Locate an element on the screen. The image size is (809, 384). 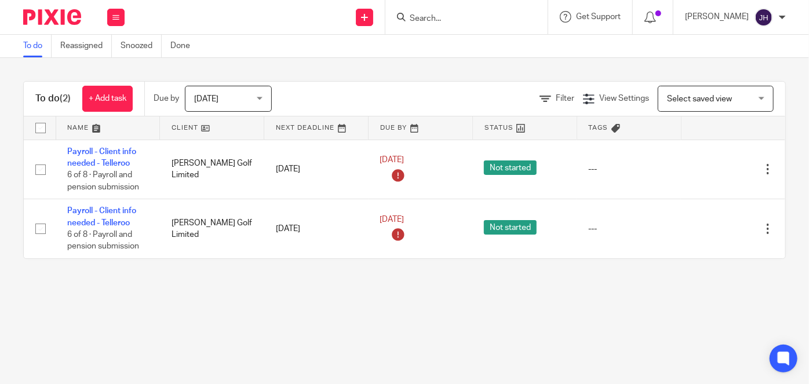
span: View Settings is located at coordinates (624, 99).